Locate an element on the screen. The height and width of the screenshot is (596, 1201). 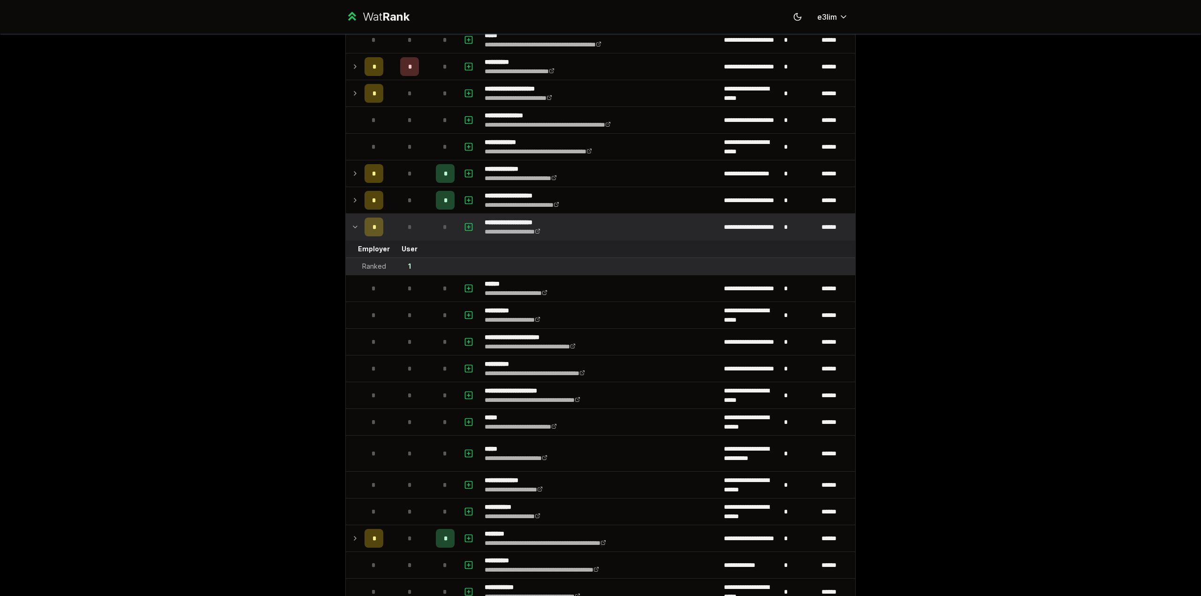
div: Wat is located at coordinates (386, 17).